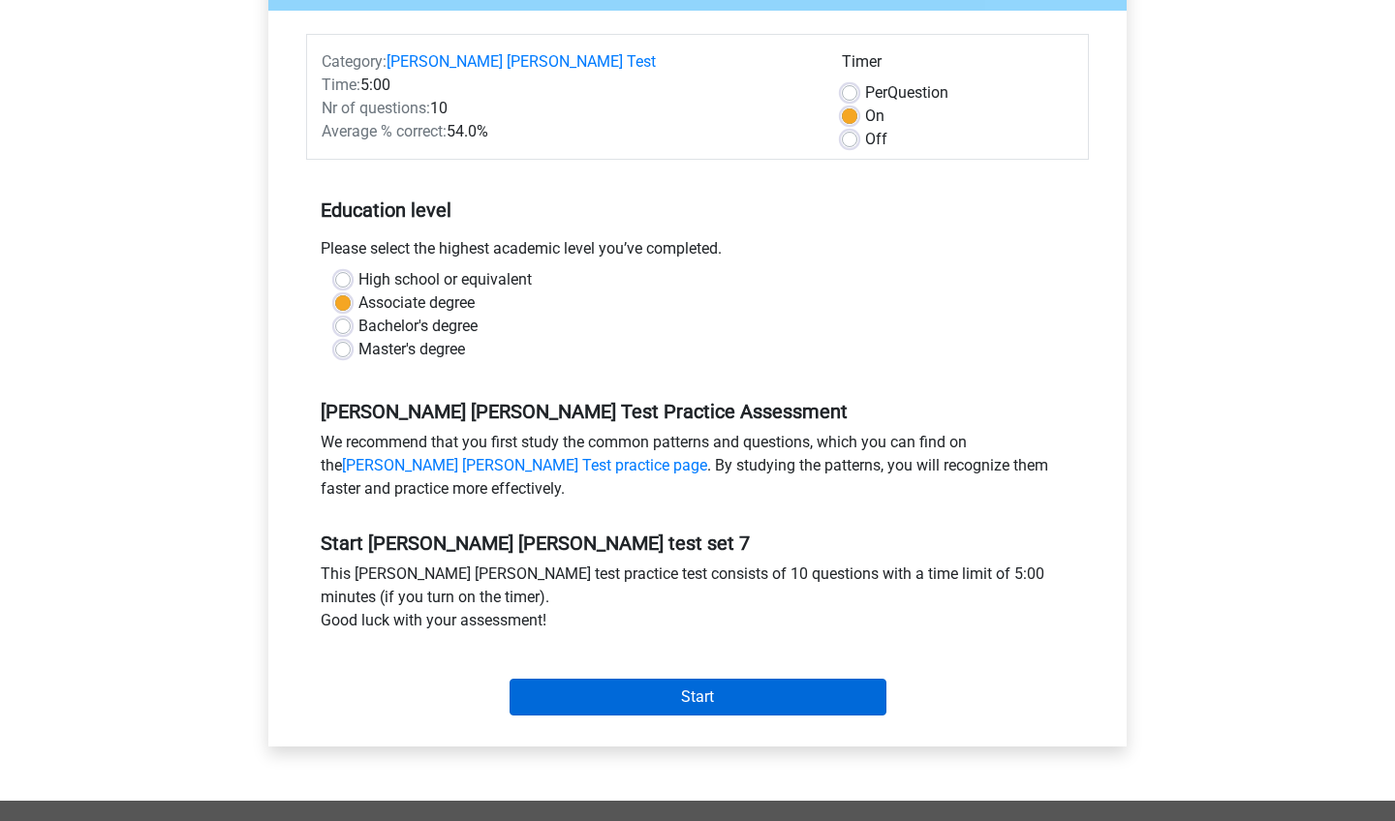  I want to click on label: Associate degree, so click(417, 303).